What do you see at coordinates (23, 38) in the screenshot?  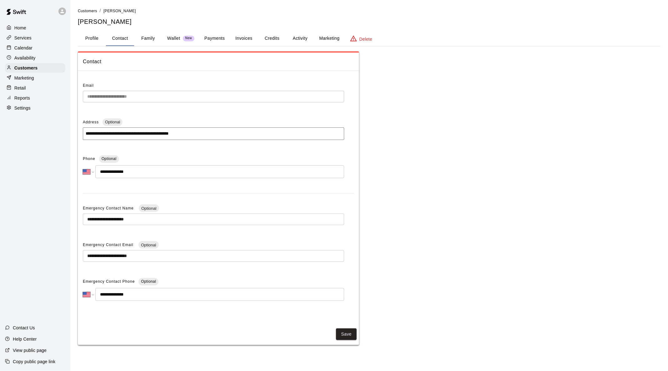 I see `p: Services` at bounding box center [23, 38].